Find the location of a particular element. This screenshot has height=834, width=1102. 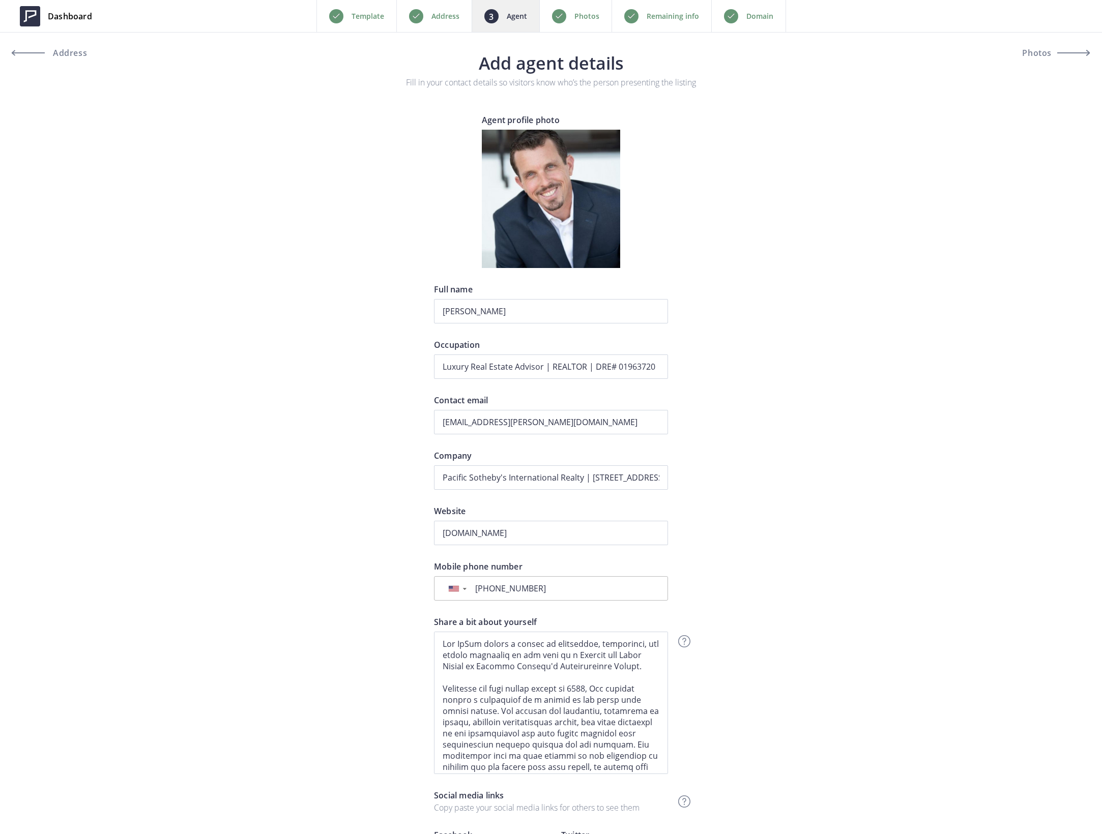

span: Photos is located at coordinates (1037, 53).